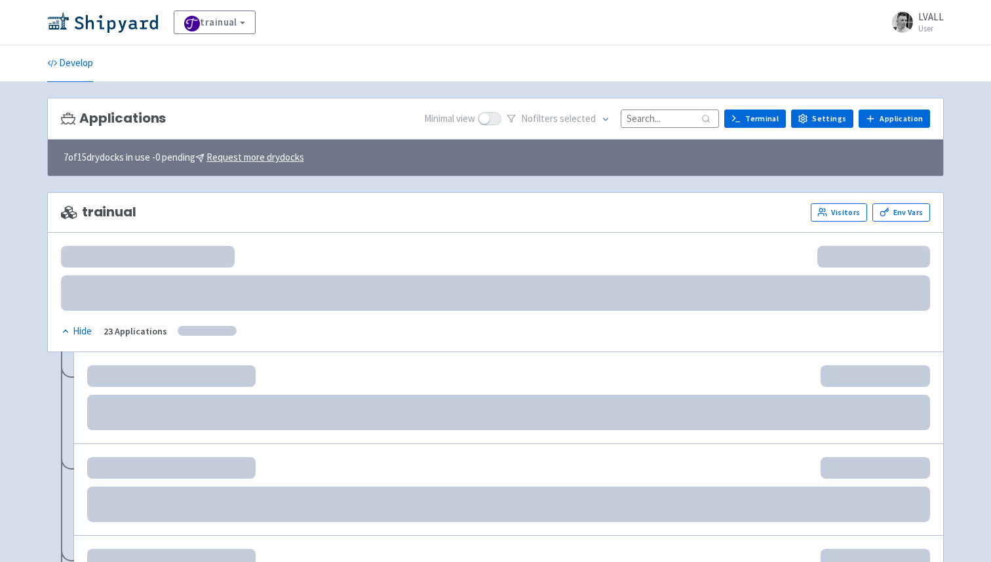 The image size is (991, 562). Describe the element at coordinates (822, 119) in the screenshot. I see `a: Settings` at that location.